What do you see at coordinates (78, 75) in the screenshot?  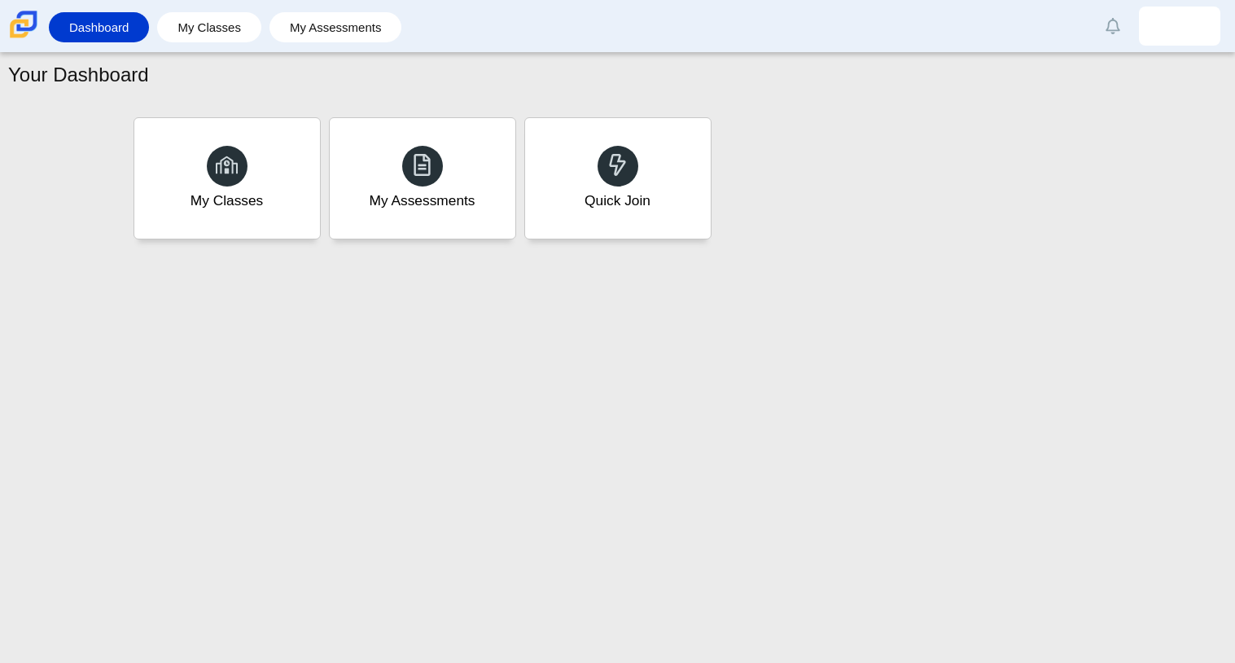 I see `h1: Your Dashboard` at bounding box center [78, 75].